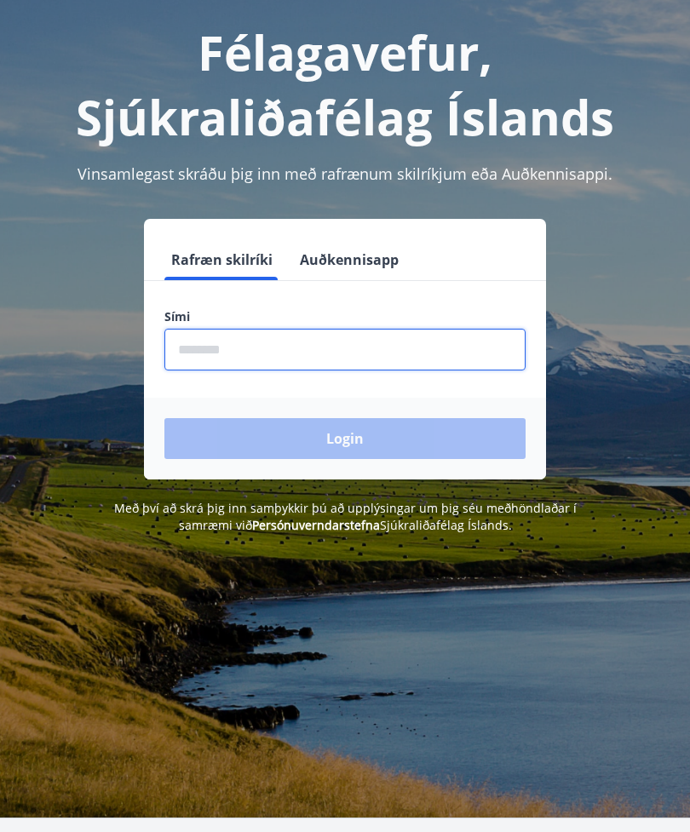 The height and width of the screenshot is (832, 690). What do you see at coordinates (221, 261) in the screenshot?
I see `button: Rafræn skilríki` at bounding box center [221, 261].